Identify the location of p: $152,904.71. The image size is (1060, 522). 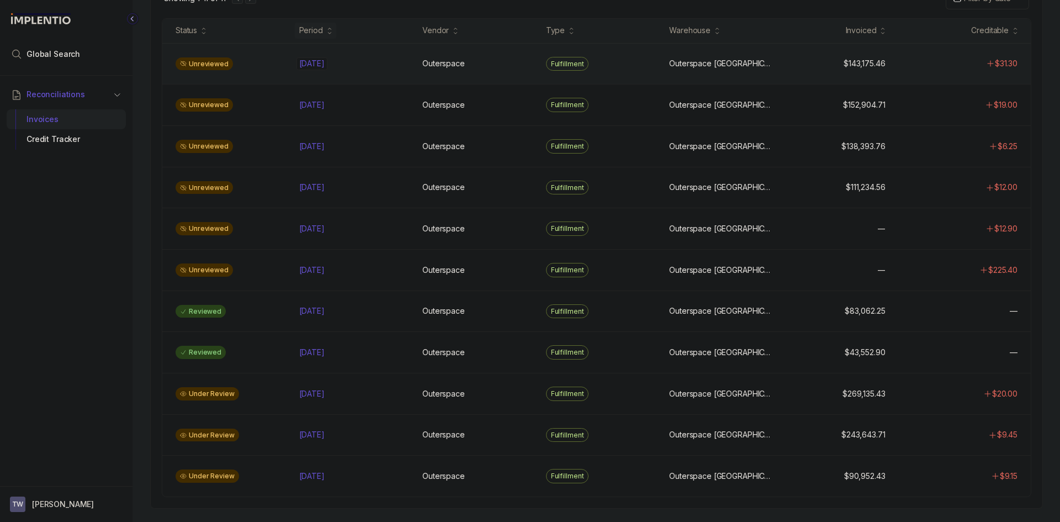
(864, 105).